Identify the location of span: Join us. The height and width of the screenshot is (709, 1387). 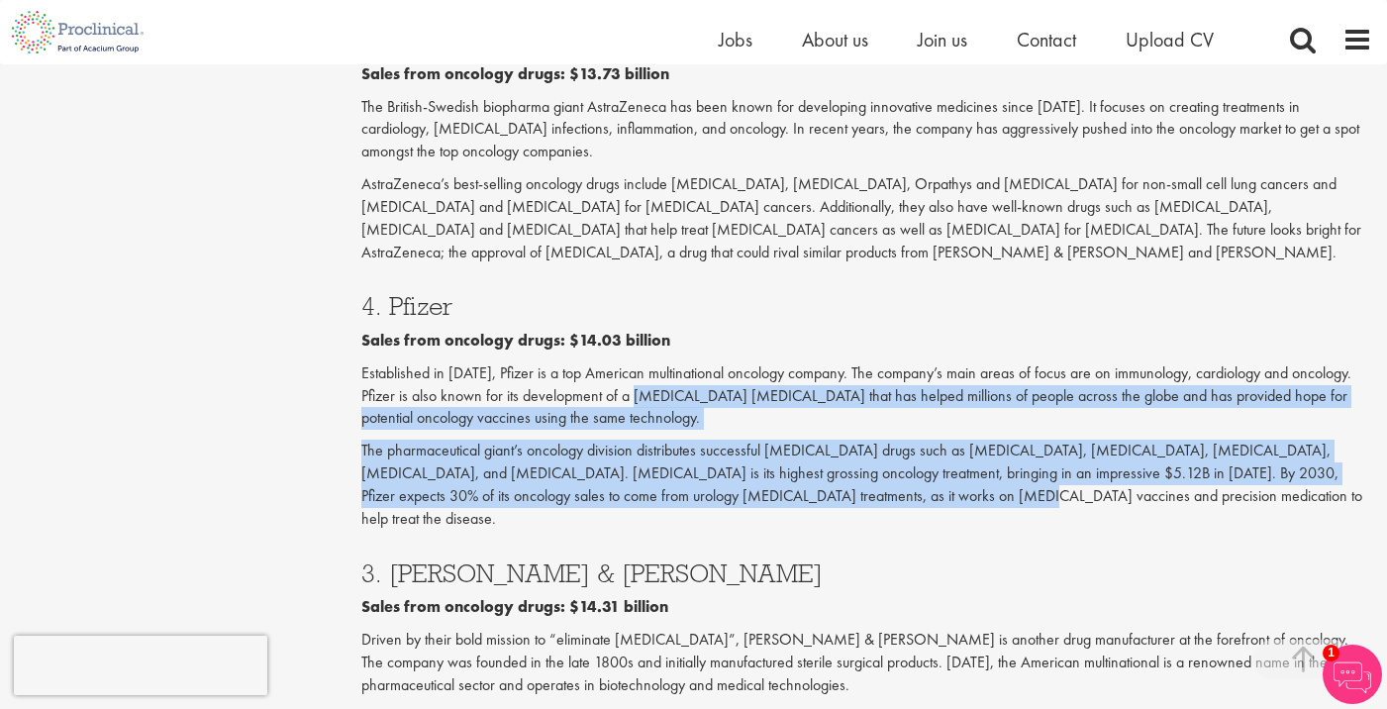
(943, 40).